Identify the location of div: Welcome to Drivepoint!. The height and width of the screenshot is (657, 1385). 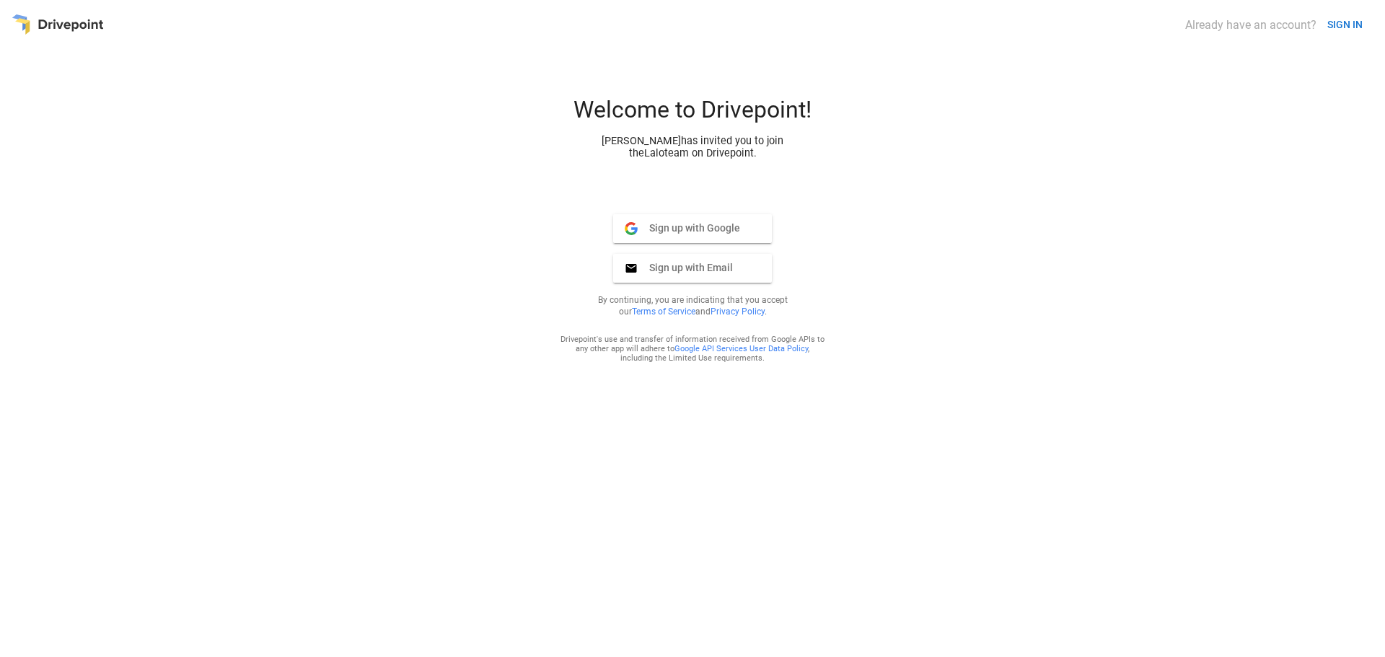
(693, 115).